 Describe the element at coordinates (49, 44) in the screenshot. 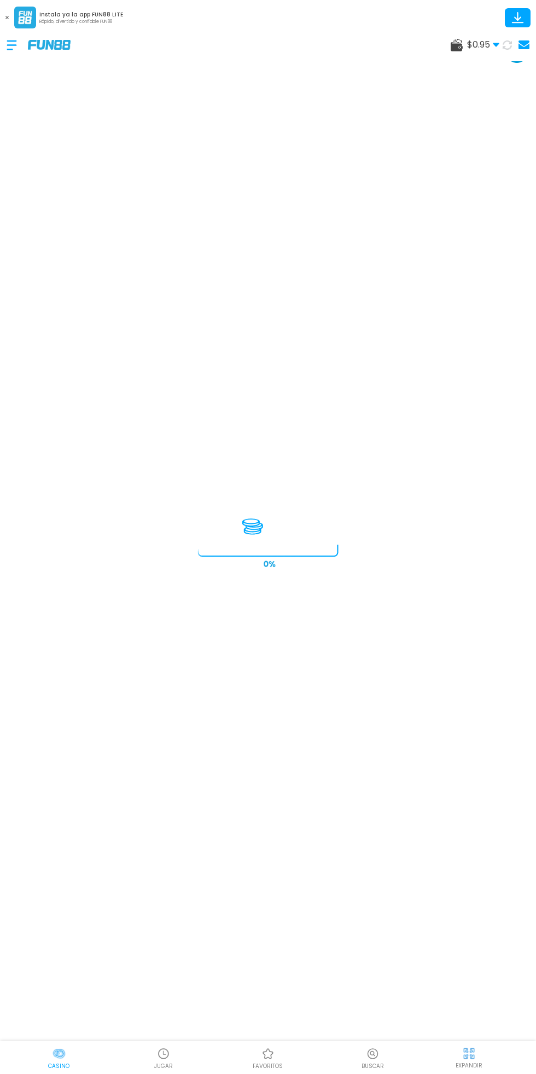

I see `img: Company Logo` at that location.